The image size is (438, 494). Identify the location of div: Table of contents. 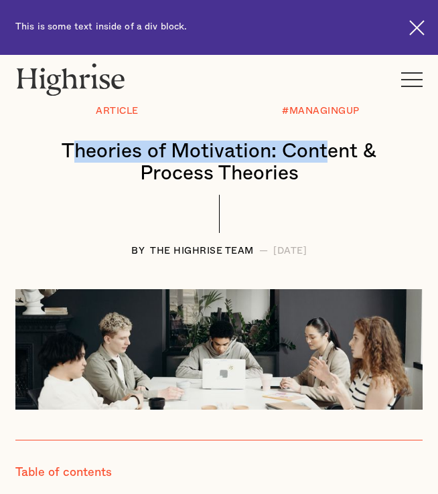
(64, 472).